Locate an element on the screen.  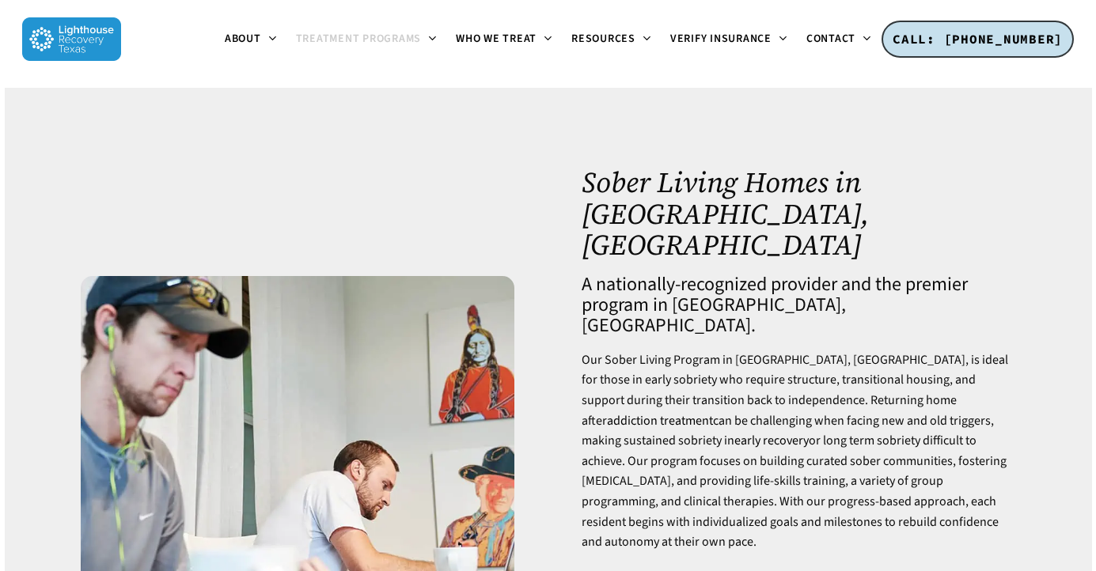
span: About is located at coordinates (243, 39).